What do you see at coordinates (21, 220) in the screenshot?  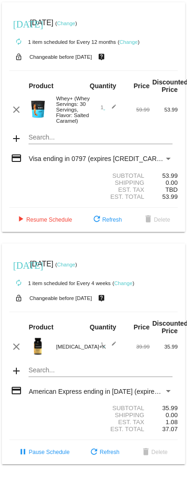 I see `mat-icon: play_arrow` at bounding box center [21, 220].